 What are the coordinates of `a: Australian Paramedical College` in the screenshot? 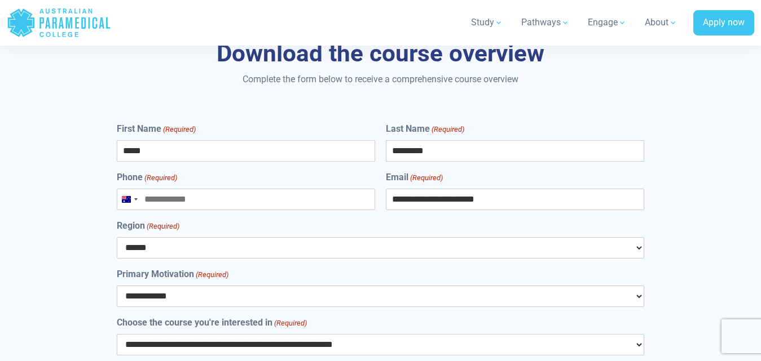 It's located at (59, 23).